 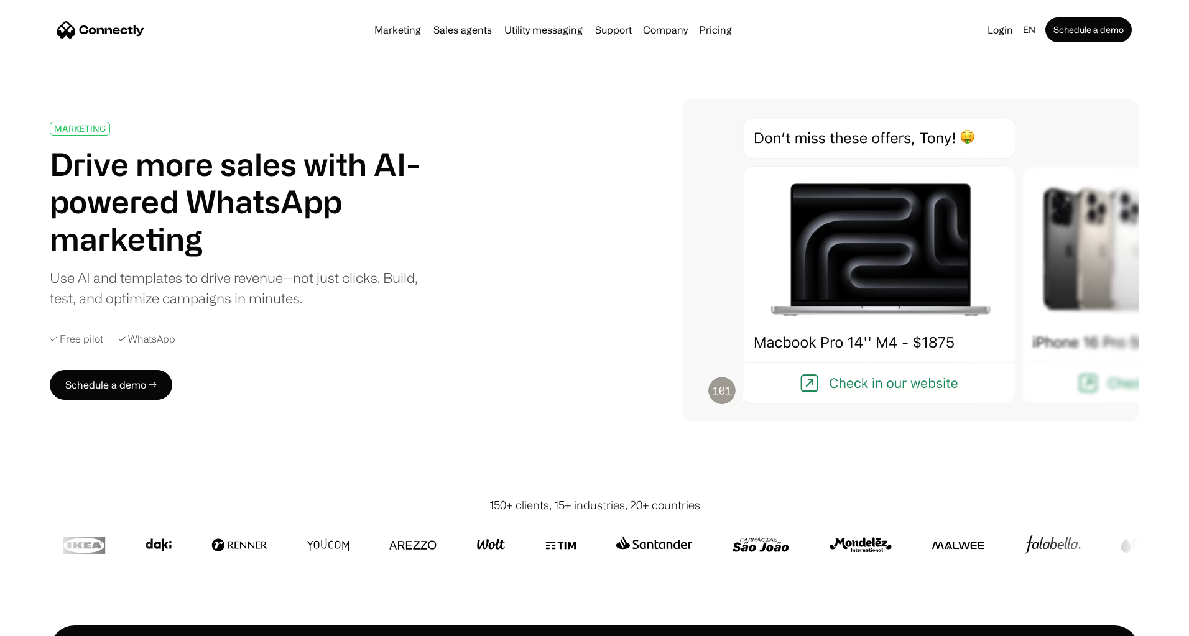 I want to click on div: Company, so click(x=666, y=30).